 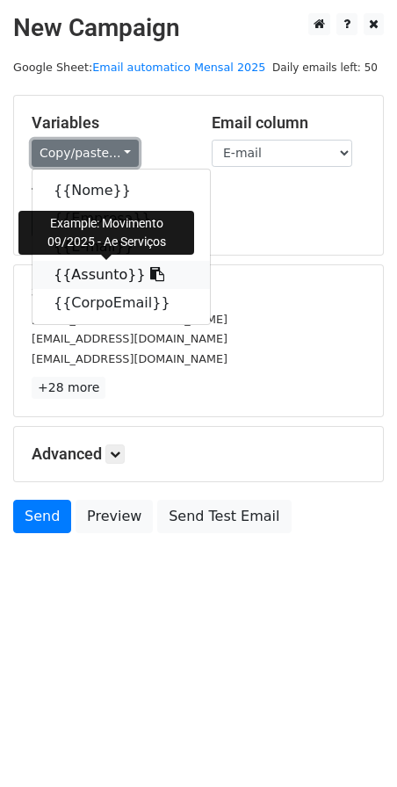 I want to click on a: Send, so click(x=42, y=517).